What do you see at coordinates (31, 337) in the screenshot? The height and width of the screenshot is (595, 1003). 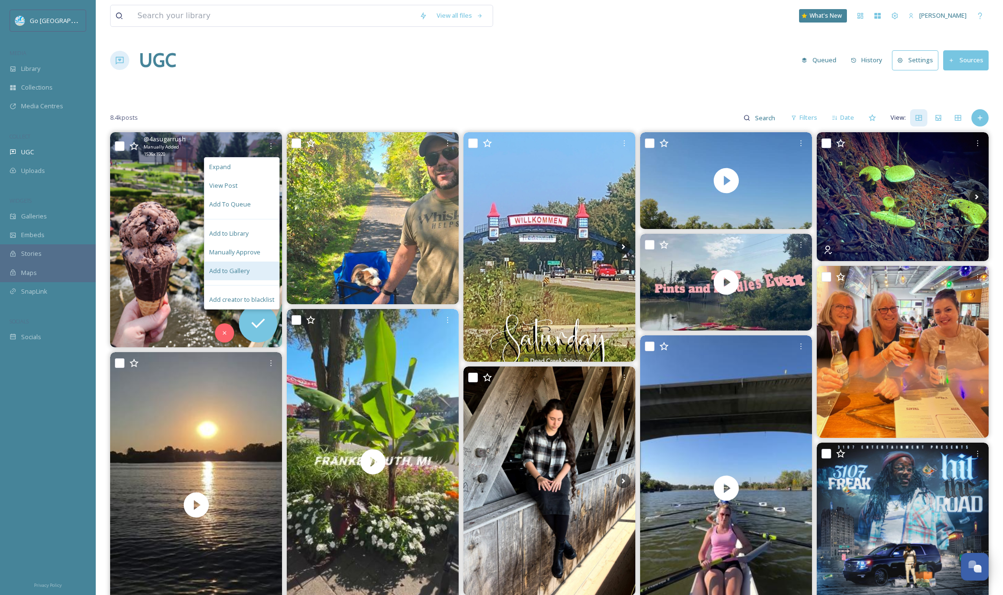 I see `span: Socials` at bounding box center [31, 337].